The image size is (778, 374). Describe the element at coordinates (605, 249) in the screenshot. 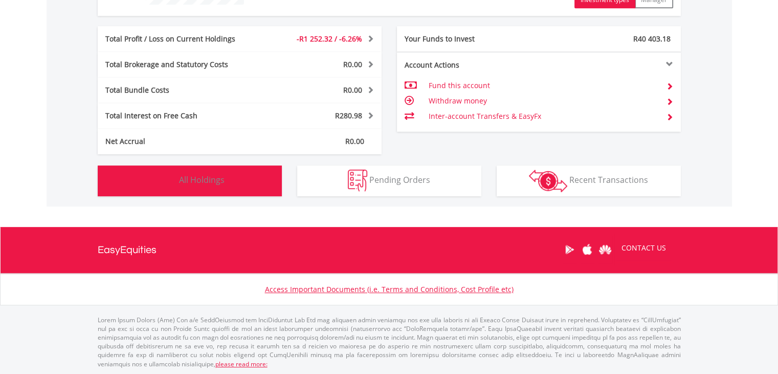

I see `a: Huawei` at that location.